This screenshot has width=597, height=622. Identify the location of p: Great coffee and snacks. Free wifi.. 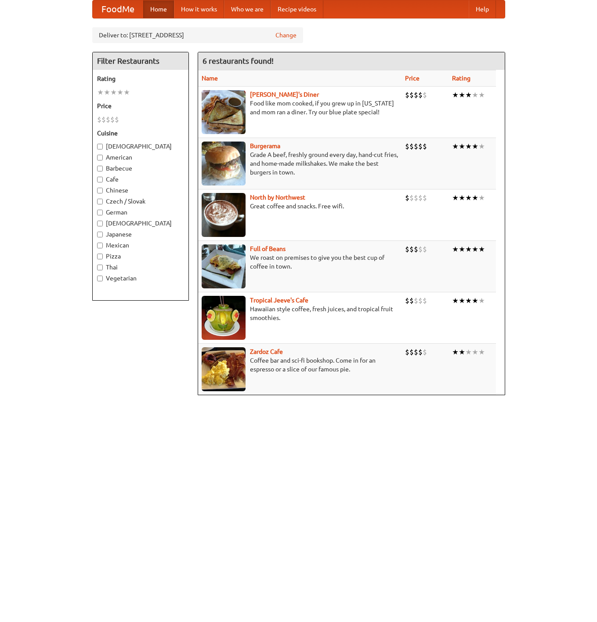
(300, 206).